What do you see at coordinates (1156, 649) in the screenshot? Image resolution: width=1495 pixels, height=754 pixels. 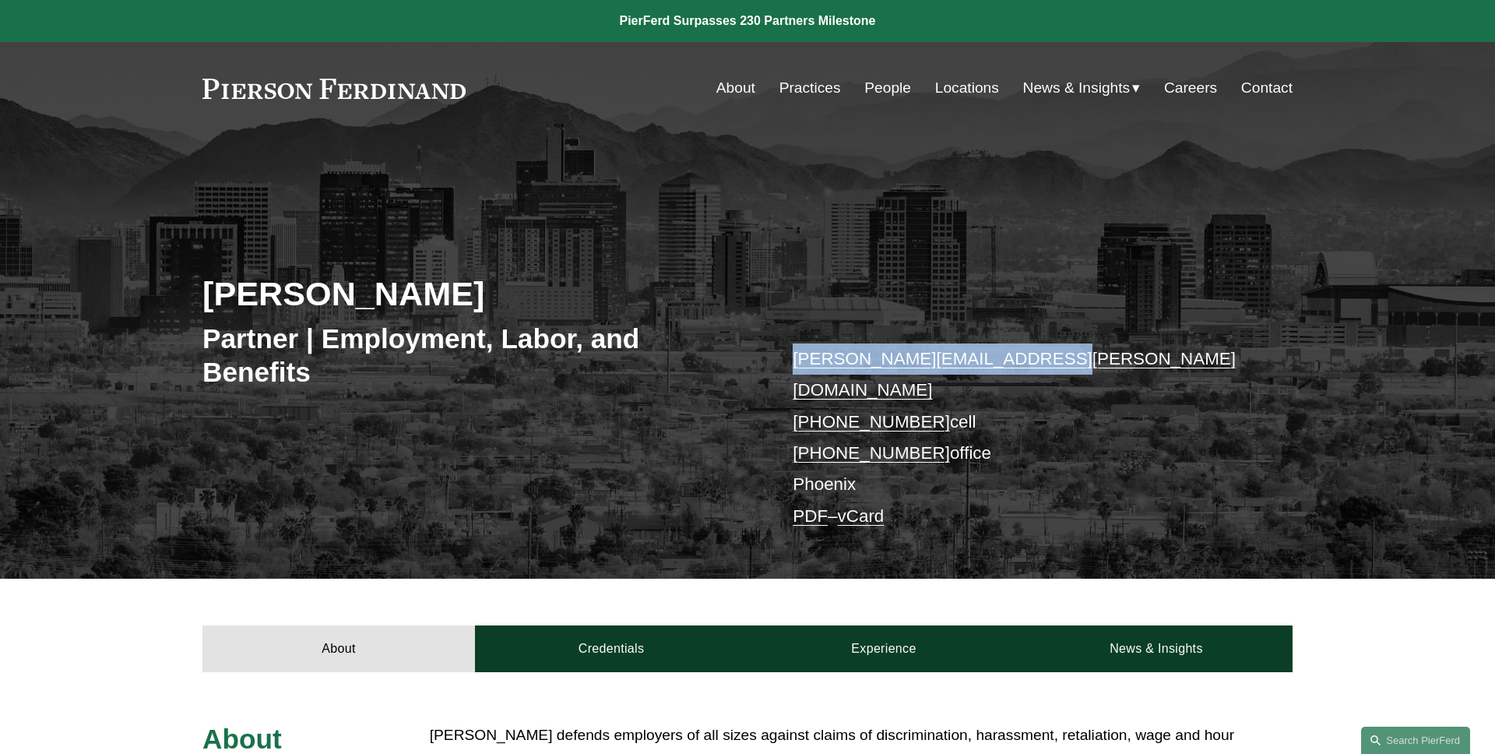 I see `a: News & Insights` at bounding box center [1156, 649].